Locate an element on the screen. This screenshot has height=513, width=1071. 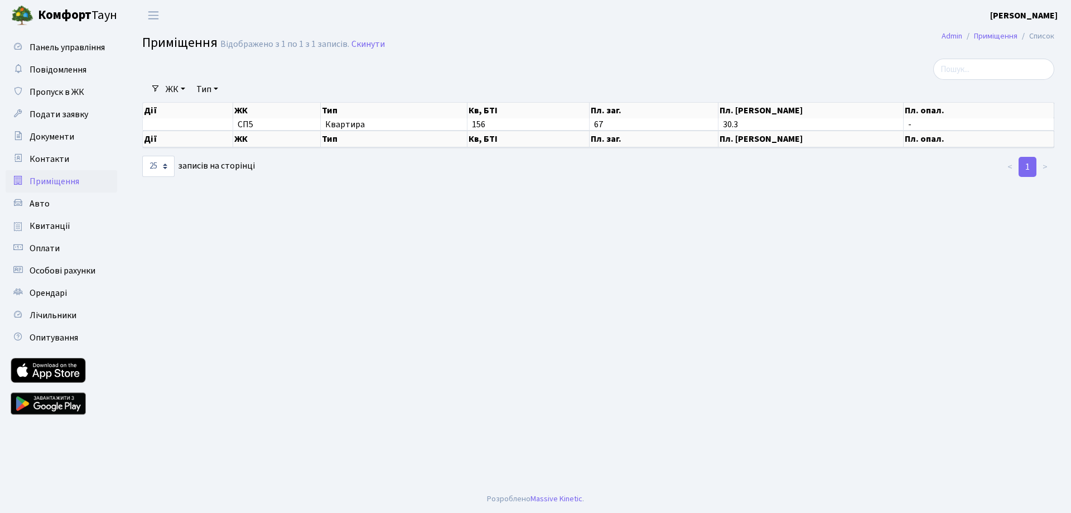
span: 30.3 is located at coordinates (730, 124).